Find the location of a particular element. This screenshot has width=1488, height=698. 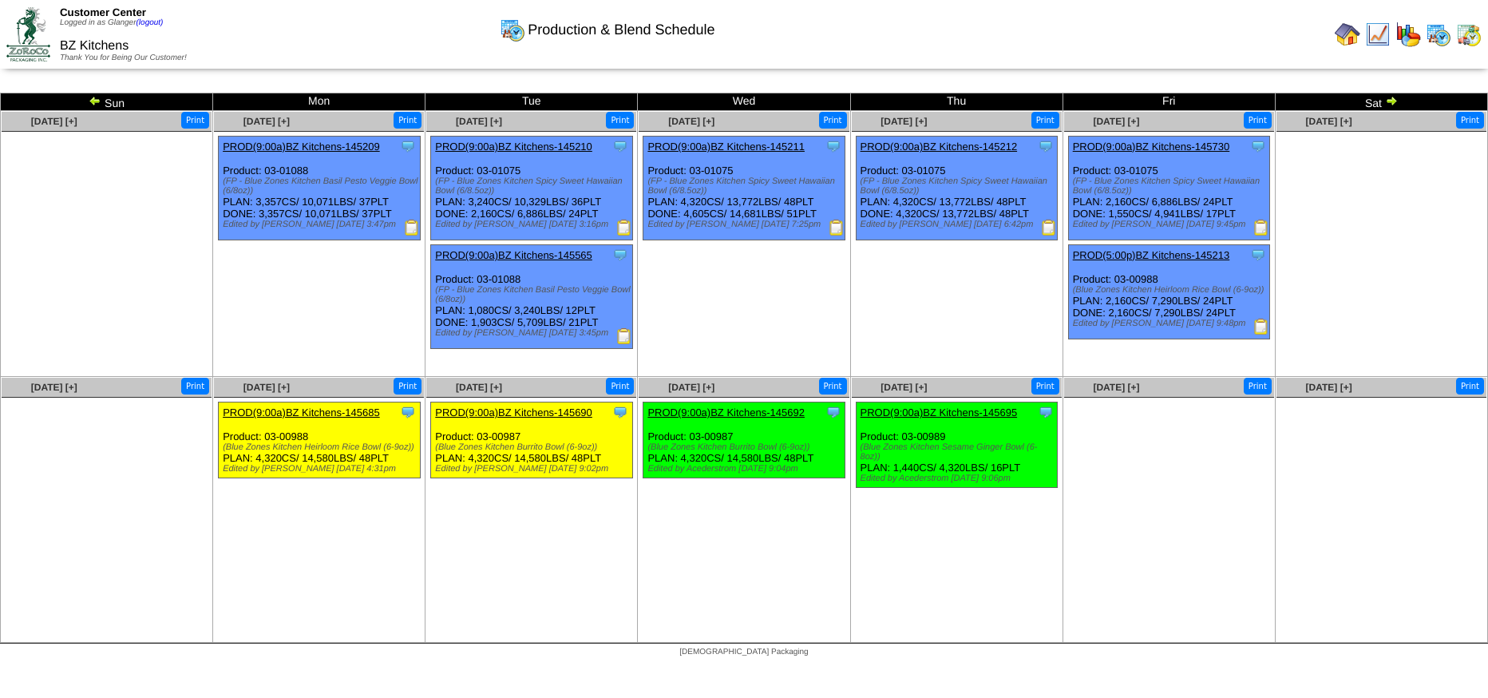

img: arrowleft.gif is located at coordinates (95, 101).